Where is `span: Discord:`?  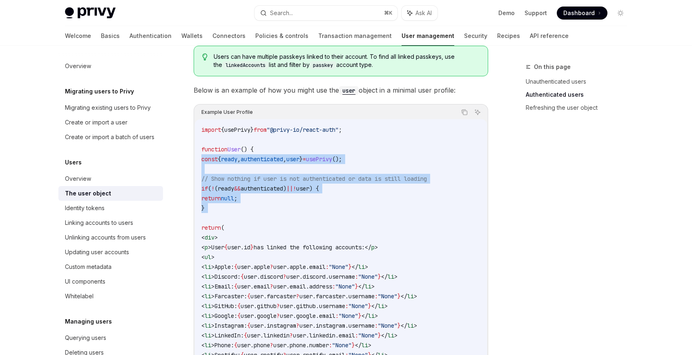
span: Discord: is located at coordinates (228, 277).